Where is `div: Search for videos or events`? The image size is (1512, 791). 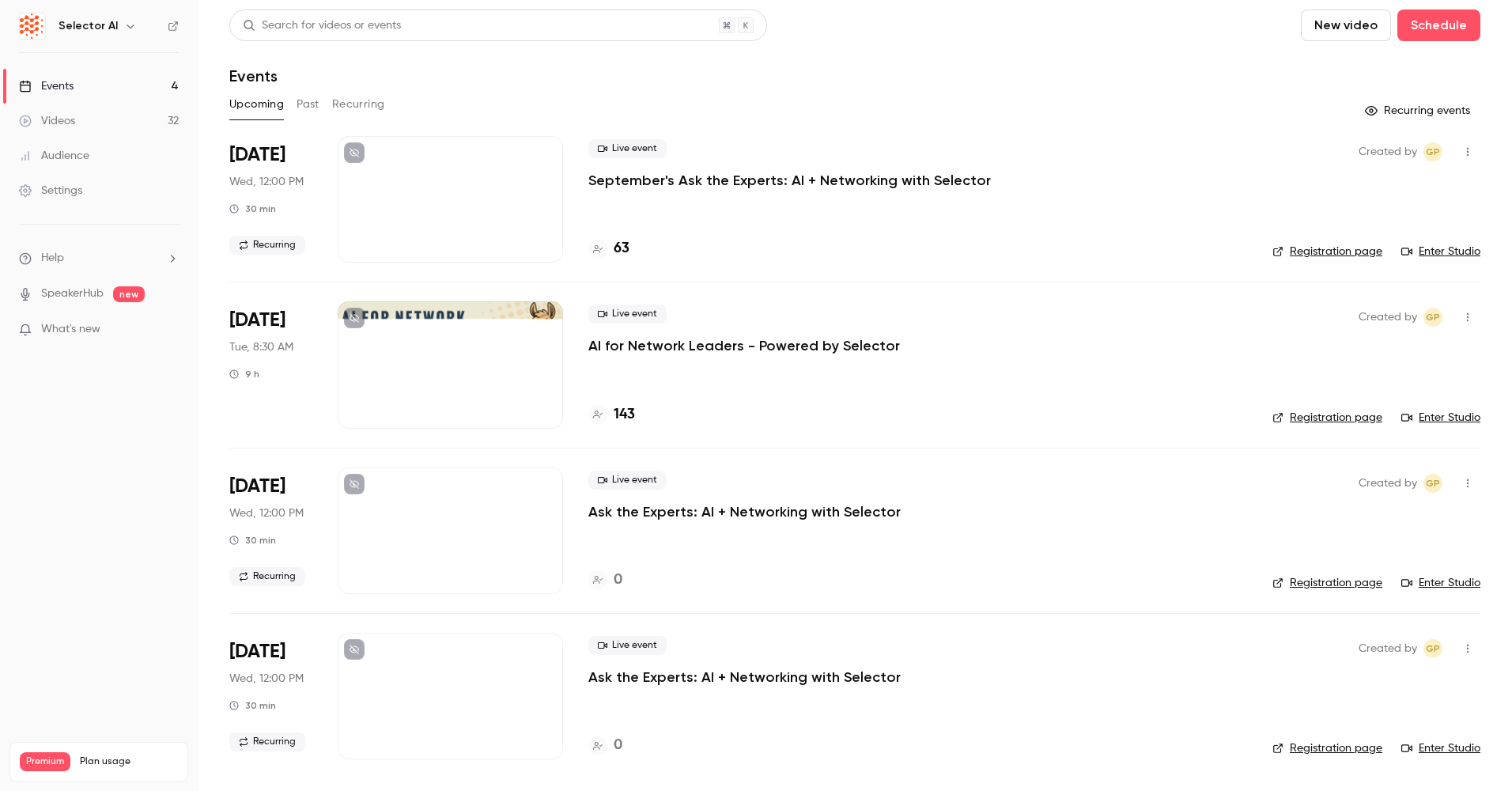 div: Search for videos or events is located at coordinates (322, 25).